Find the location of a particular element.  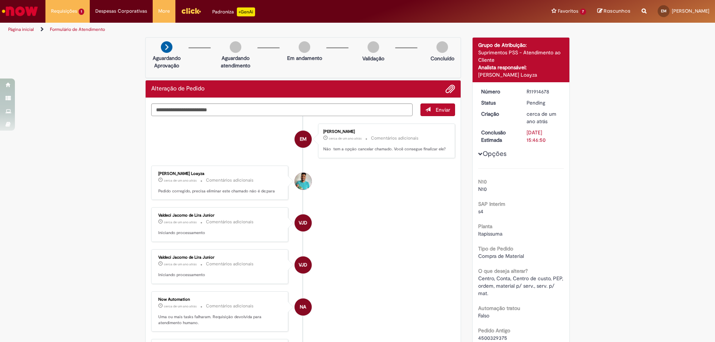

div: Pending is located at coordinates (544, 103).